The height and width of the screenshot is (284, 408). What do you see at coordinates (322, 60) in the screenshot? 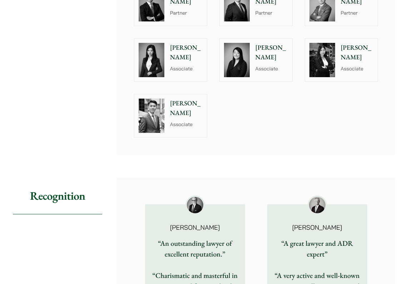
I see `img: Joanne Lam photo` at bounding box center [322, 60].